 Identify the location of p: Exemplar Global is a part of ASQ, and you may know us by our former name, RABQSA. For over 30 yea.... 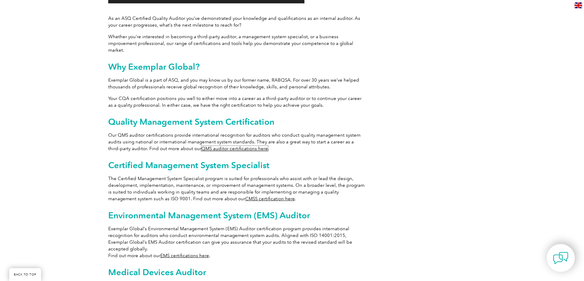
(237, 84).